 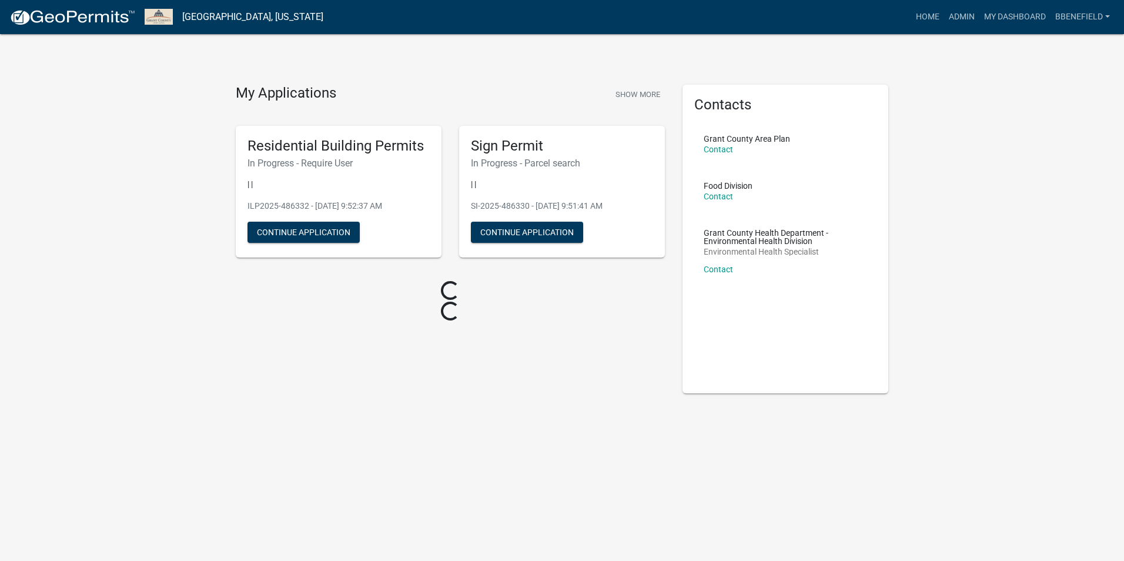 I want to click on h5: Residential Building Permits, so click(x=339, y=146).